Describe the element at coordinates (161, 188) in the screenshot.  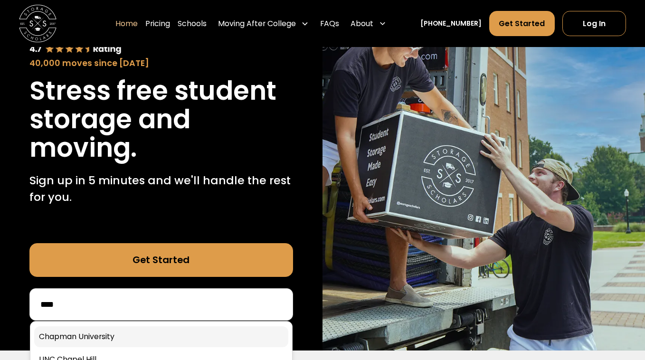
I see `p: Sign up in 5 minutes and we'll handle the rest for you.` at that location.